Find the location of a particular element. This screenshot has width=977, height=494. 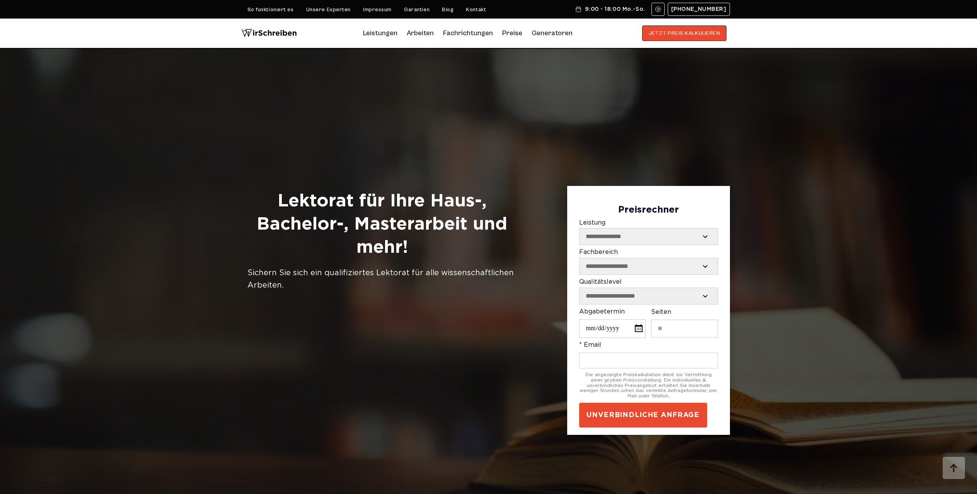

a: Preise is located at coordinates (512, 33).